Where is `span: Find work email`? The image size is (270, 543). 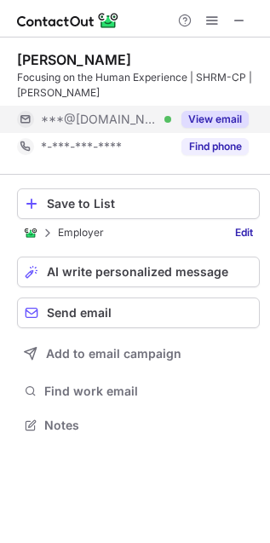
span: Find work email is located at coordinates (148, 391).